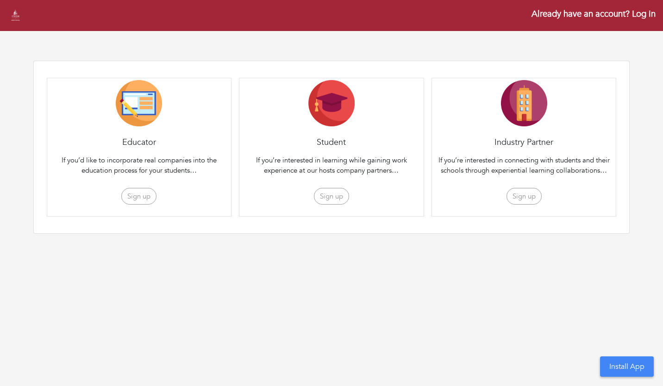 This screenshot has width=663, height=386. Describe the element at coordinates (139, 165) in the screenshot. I see `p: If you’d like to incorporate real companies into the education process for your students…` at that location.